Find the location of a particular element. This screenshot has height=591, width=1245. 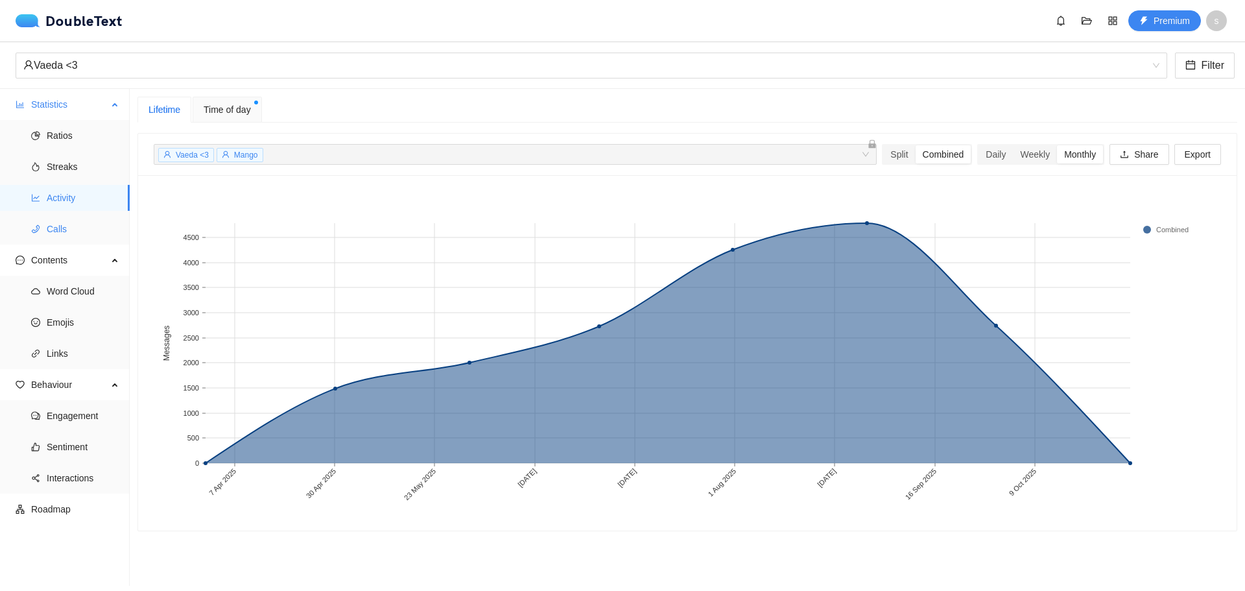

span: bell is located at coordinates (1061, 21).